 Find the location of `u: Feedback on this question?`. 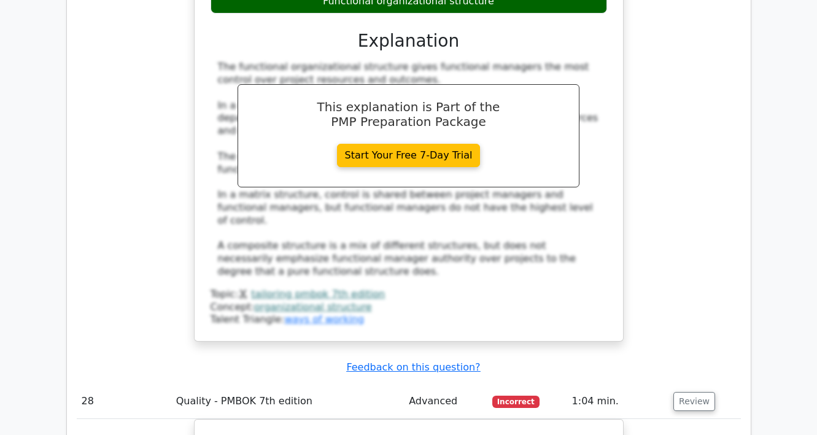

u: Feedback on this question? is located at coordinates (413, 366).